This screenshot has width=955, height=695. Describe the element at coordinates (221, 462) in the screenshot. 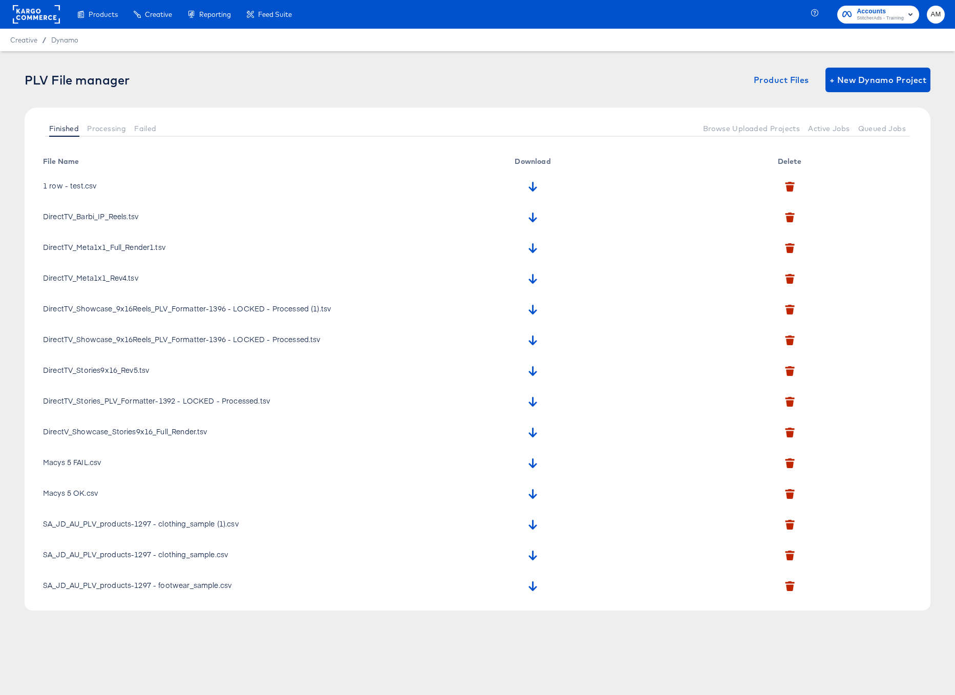

I see `td: Macys 5 FAIL.csv` at that location.